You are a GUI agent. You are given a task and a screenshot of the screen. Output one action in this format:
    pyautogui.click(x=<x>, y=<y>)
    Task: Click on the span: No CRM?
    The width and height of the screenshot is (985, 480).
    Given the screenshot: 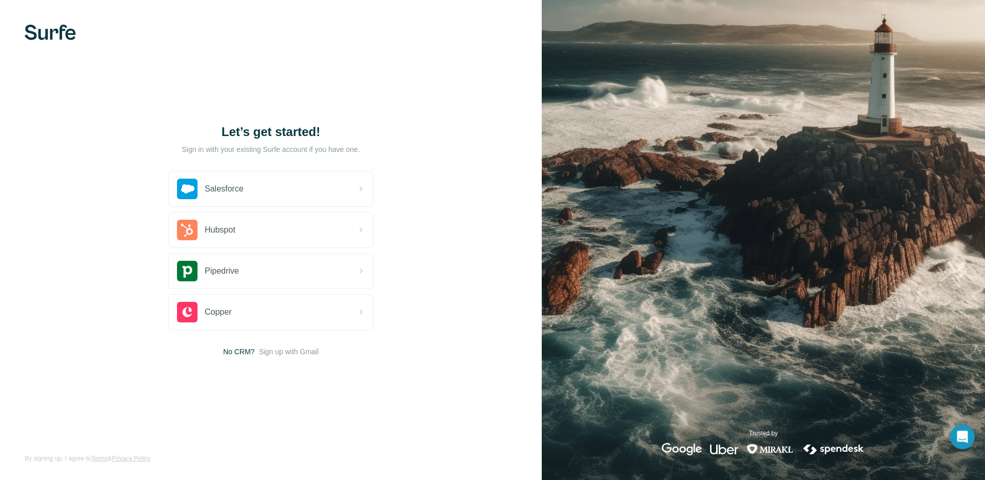 What is the action you would take?
    pyautogui.click(x=239, y=352)
    